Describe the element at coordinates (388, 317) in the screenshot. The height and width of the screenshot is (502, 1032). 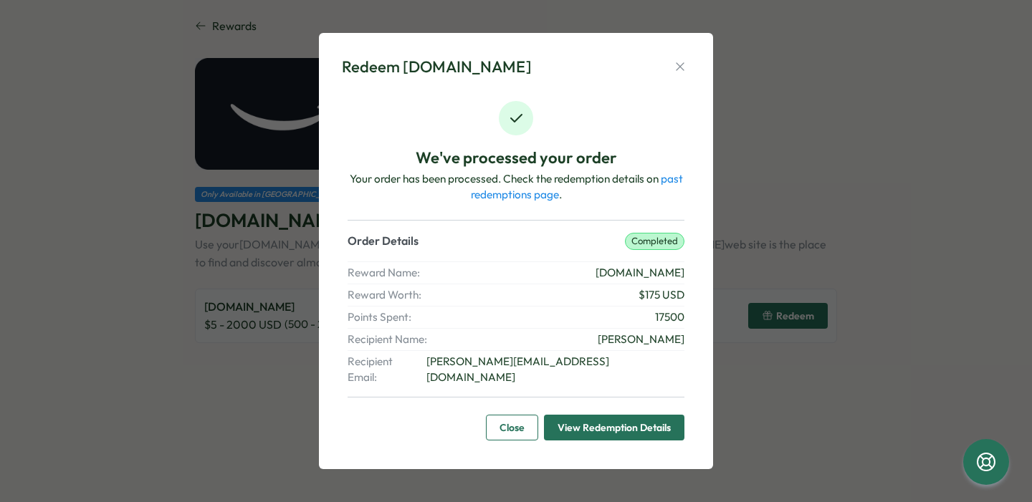
I see `span: Points Spent:` at that location.